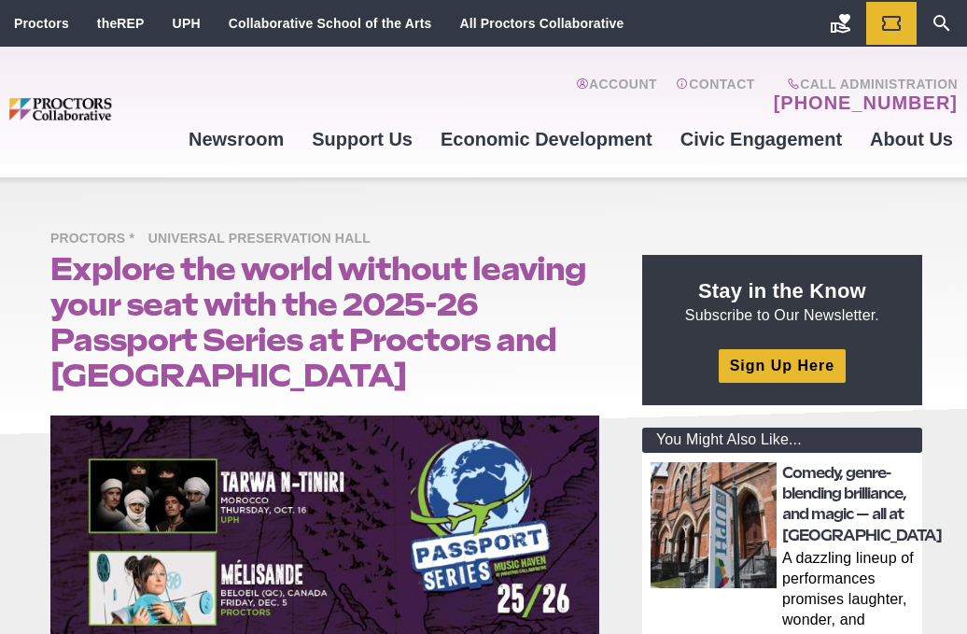 Image resolution: width=967 pixels, height=634 pixels. What do you see at coordinates (862, 84) in the screenshot?
I see `span: Call Administration` at bounding box center [862, 84].